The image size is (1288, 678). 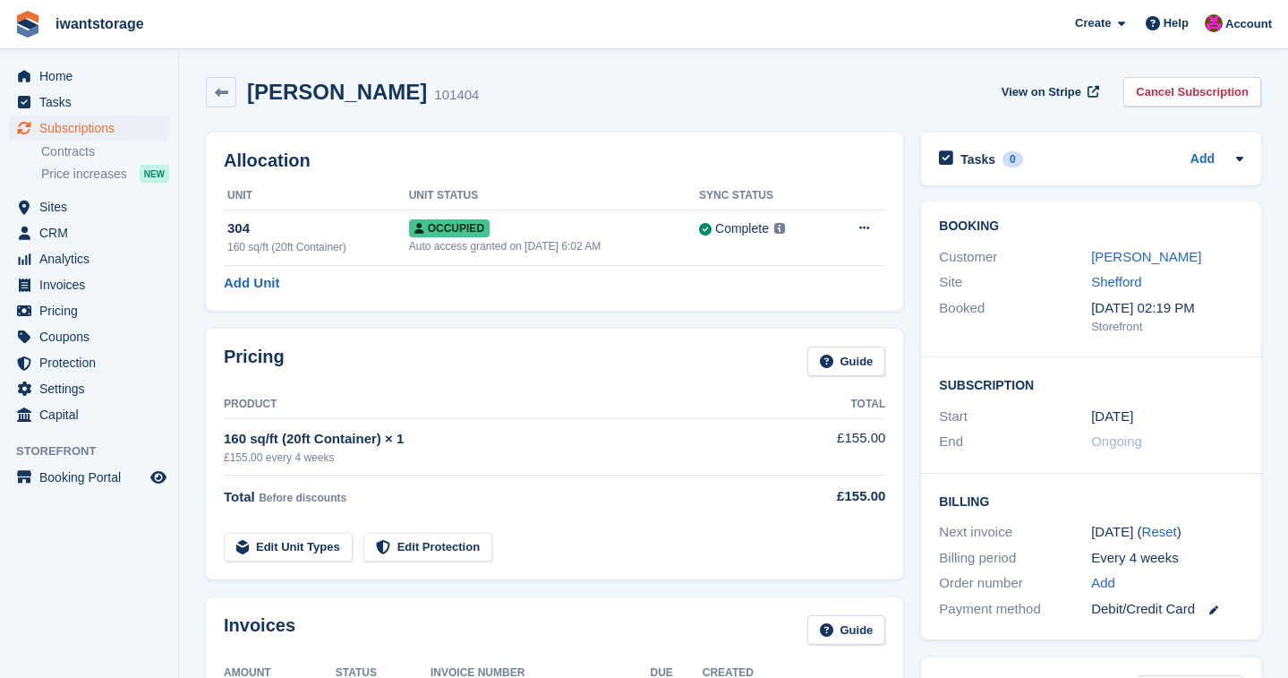 What do you see at coordinates (1015, 558) in the screenshot?
I see `div: Billing period` at bounding box center [1015, 558].